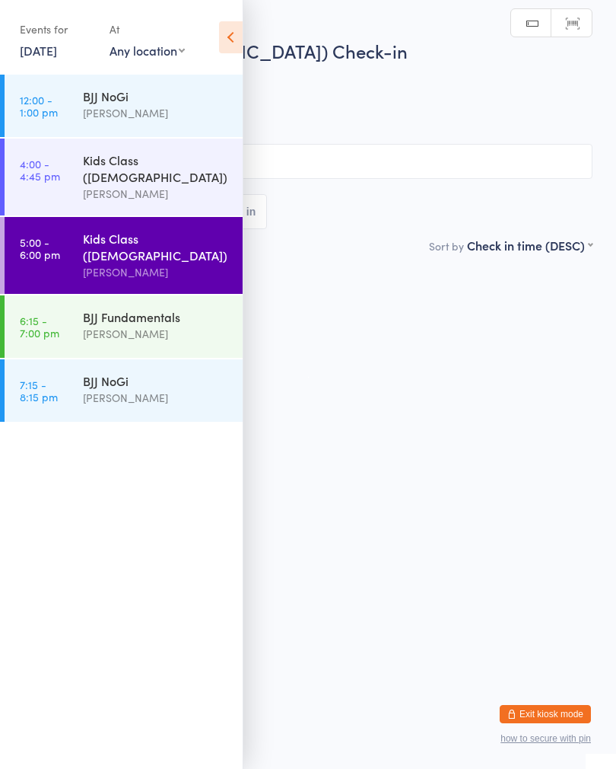 The height and width of the screenshot is (769, 616). Describe the element at coordinates (308, 161) in the screenshot. I see `input: Search` at that location.